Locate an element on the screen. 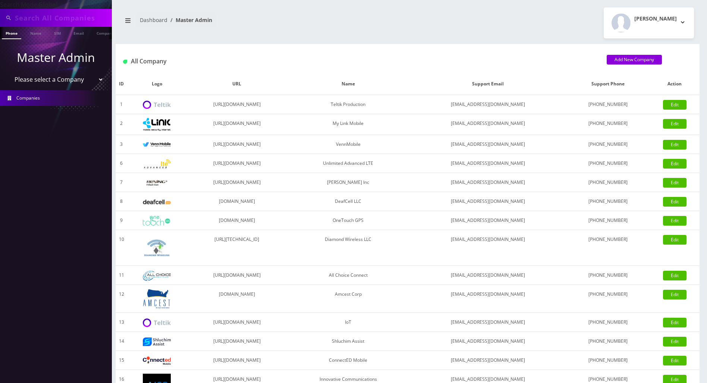 Image resolution: width=707 pixels, height=383 pixels. td: 8 is located at coordinates (121, 201).